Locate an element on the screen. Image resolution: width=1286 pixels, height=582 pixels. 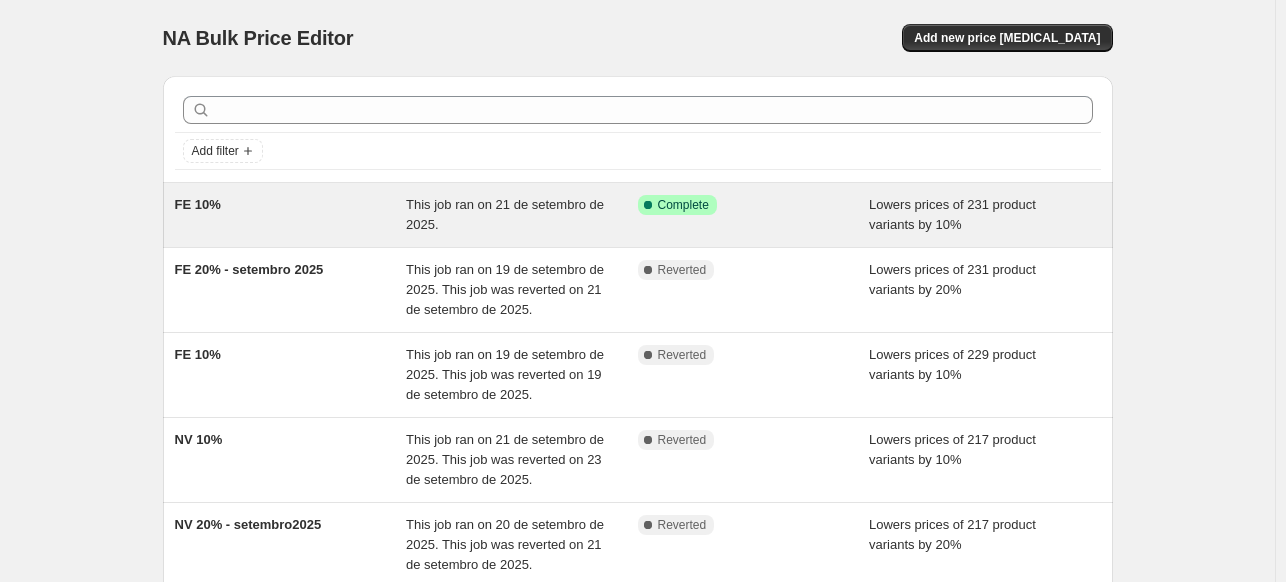
span: Lowers prices of 231 product variants by 20% is located at coordinates (952, 279).